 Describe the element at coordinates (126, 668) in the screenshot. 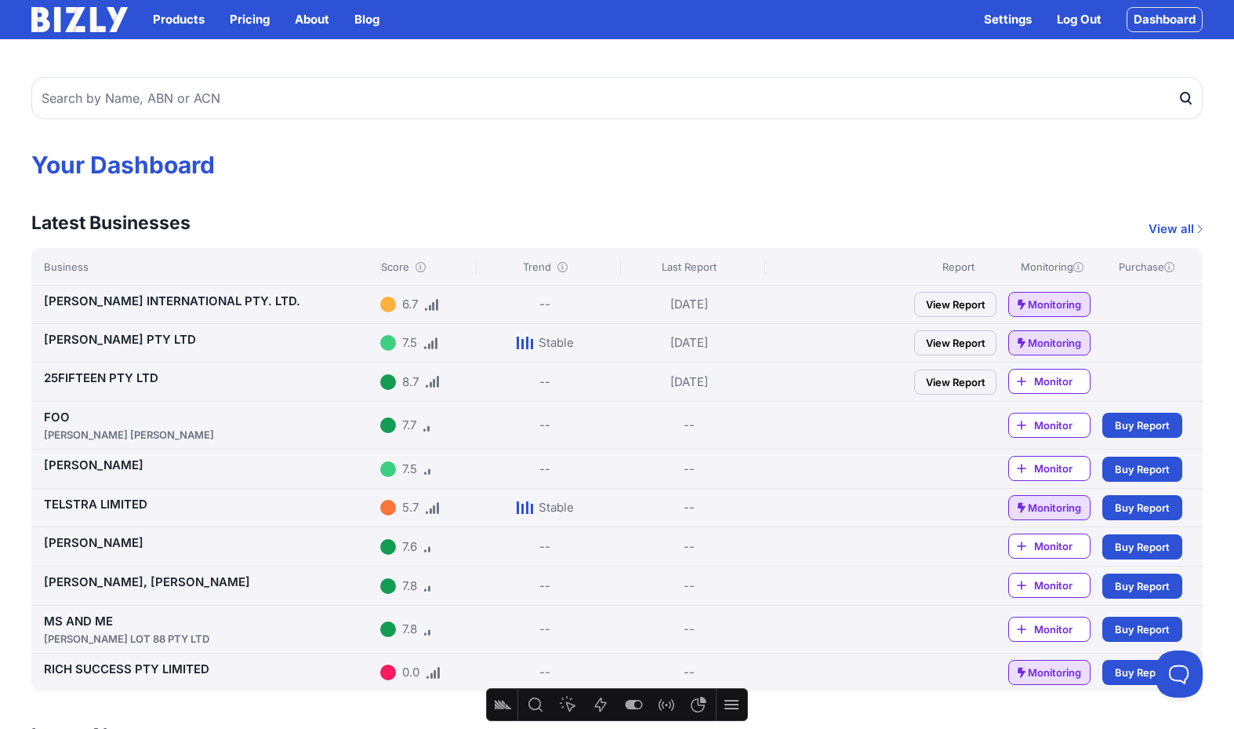

I see `a: RICH SUCCESS PTY LIMITED` at that location.